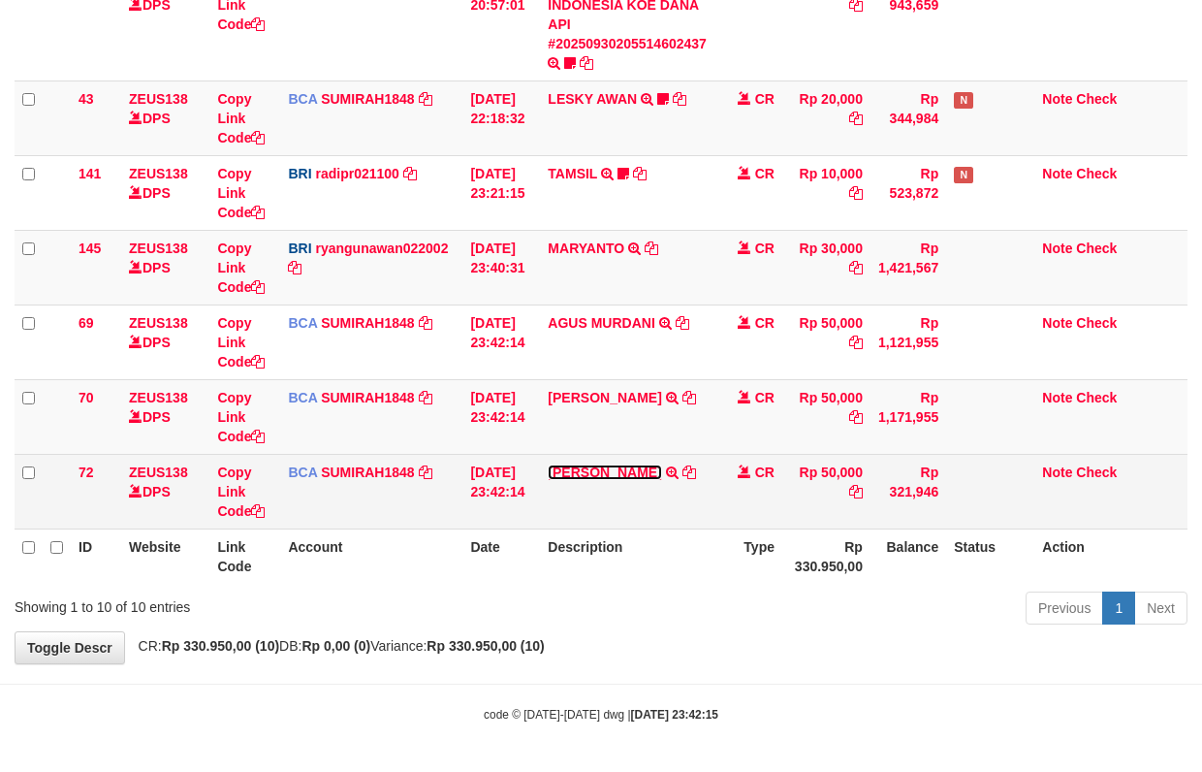 The image size is (1202, 772). I want to click on a: Copy MARYANTO to clipboard, so click(652, 248).